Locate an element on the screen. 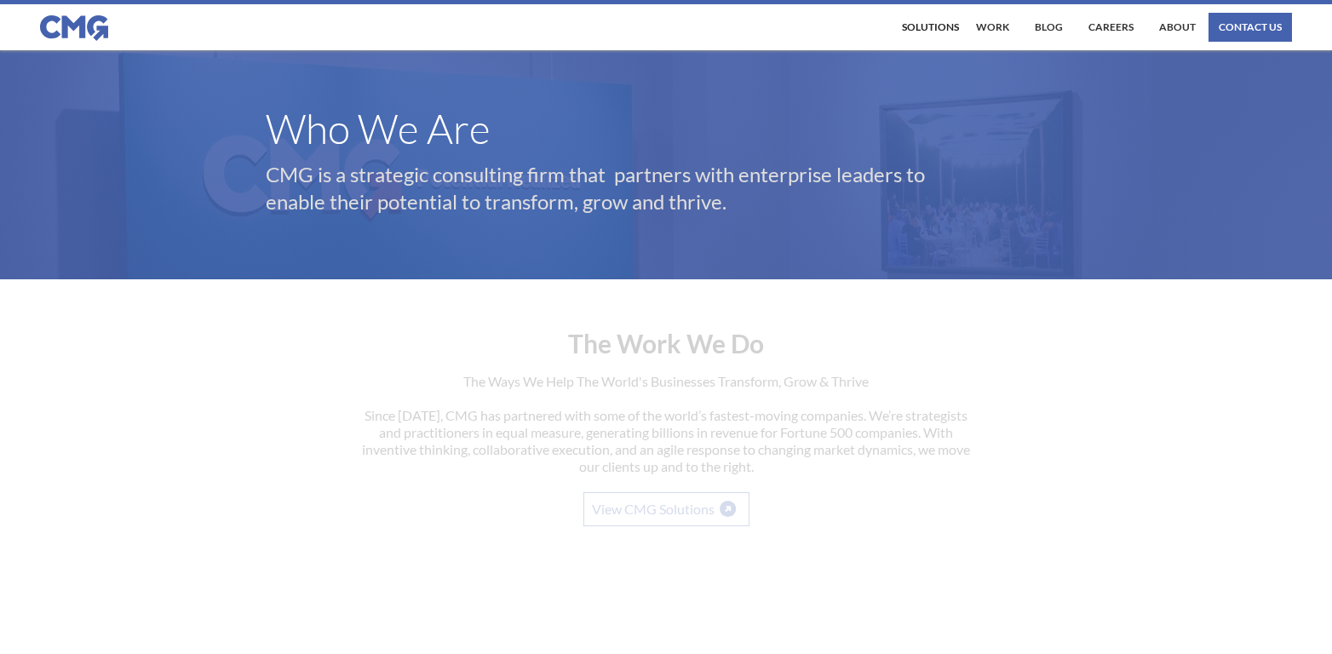 The height and width of the screenshot is (654, 1332). h2: The Work We Do is located at coordinates (666, 335).